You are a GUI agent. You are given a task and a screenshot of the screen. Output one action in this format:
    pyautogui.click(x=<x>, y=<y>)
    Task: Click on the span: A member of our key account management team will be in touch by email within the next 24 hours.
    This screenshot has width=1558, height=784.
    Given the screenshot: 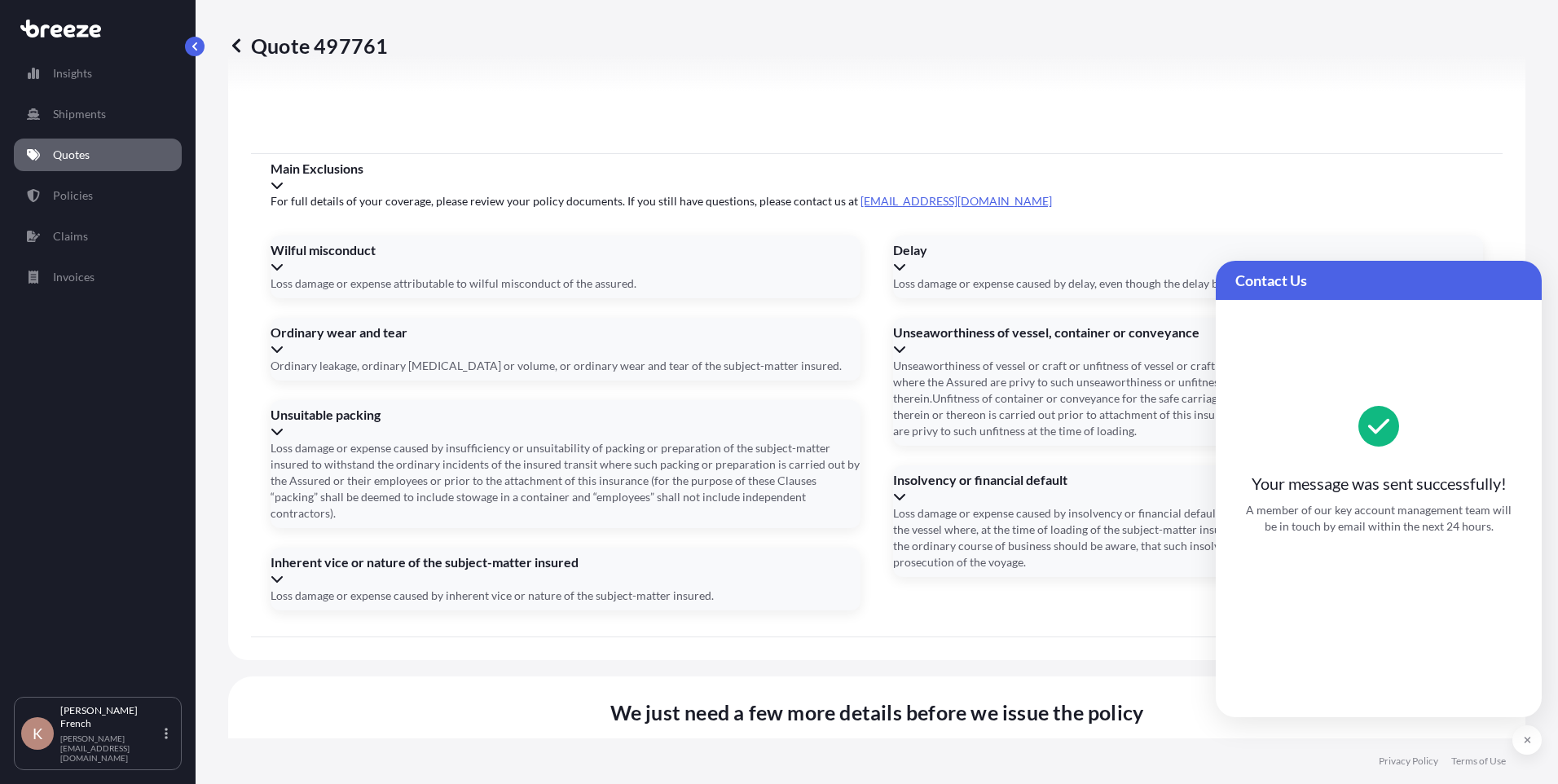 What is the action you would take?
    pyautogui.click(x=1379, y=518)
    